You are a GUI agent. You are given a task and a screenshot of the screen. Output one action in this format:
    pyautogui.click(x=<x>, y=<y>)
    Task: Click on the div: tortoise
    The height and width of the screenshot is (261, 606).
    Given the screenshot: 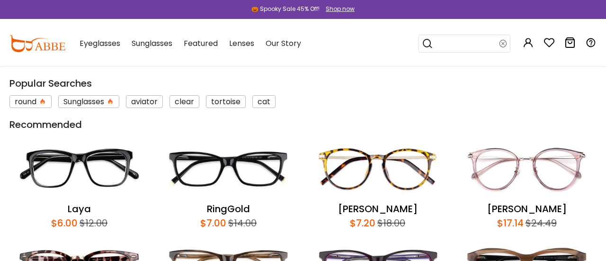 What is the action you would take?
    pyautogui.click(x=226, y=101)
    